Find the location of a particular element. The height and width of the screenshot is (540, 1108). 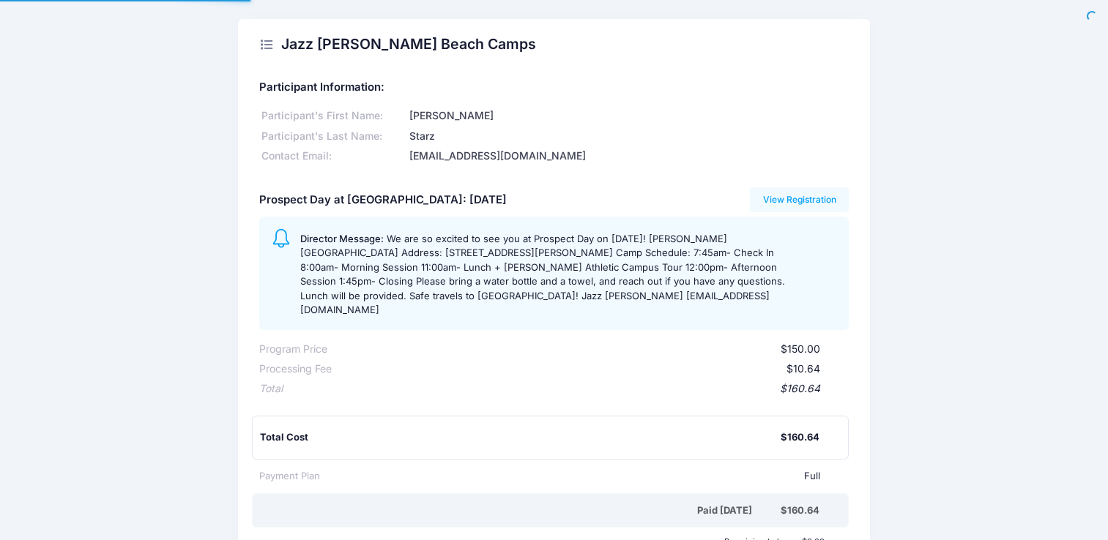

div: Processing Fee is located at coordinates (295, 369).